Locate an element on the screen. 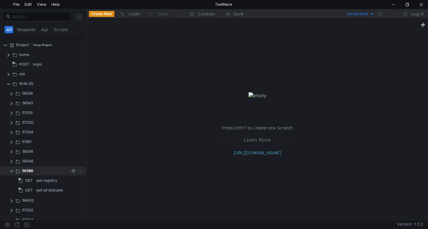 The width and height of the screenshot is (428, 229). div: get registry is located at coordinates (47, 181).